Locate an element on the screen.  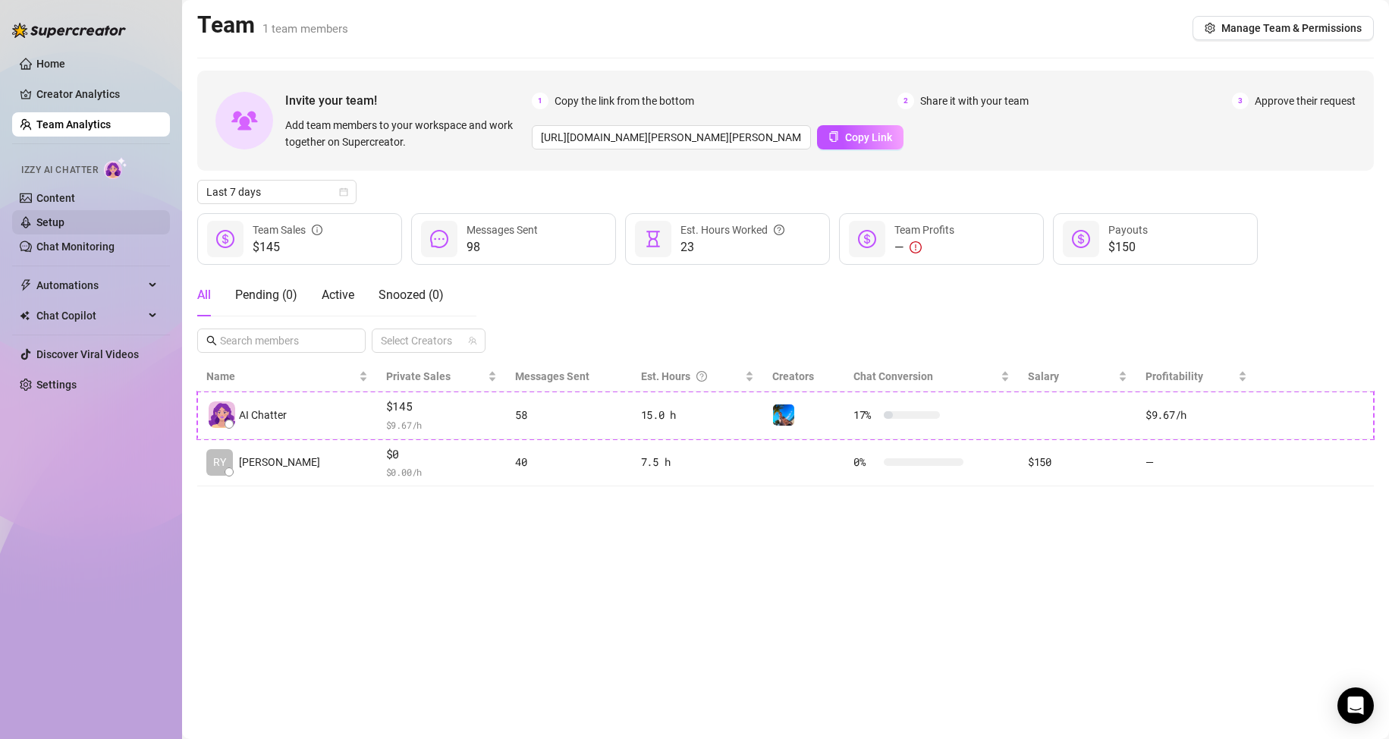
span: Izzy AI Chatter is located at coordinates (59, 170).